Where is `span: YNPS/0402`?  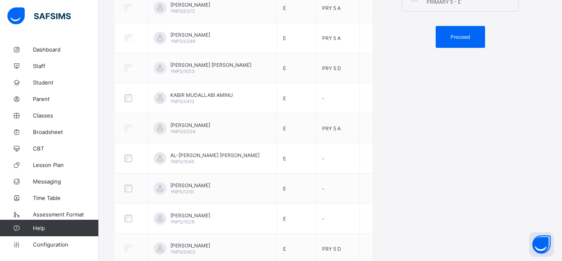 span: YNPS/0402 is located at coordinates (183, 252).